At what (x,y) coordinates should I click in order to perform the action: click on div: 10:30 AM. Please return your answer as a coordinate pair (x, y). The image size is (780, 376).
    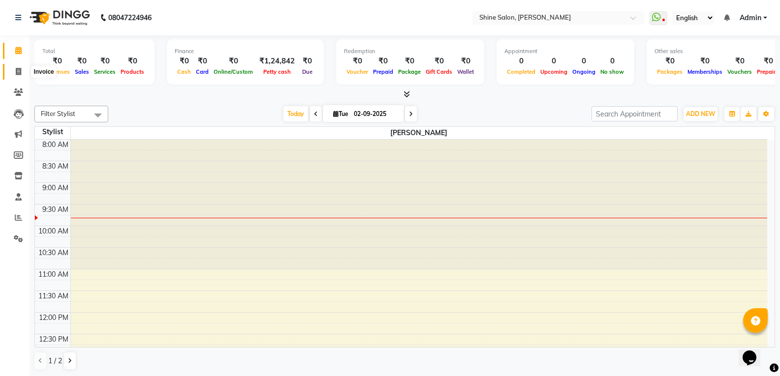
    Looking at the image, I should click on (53, 253).